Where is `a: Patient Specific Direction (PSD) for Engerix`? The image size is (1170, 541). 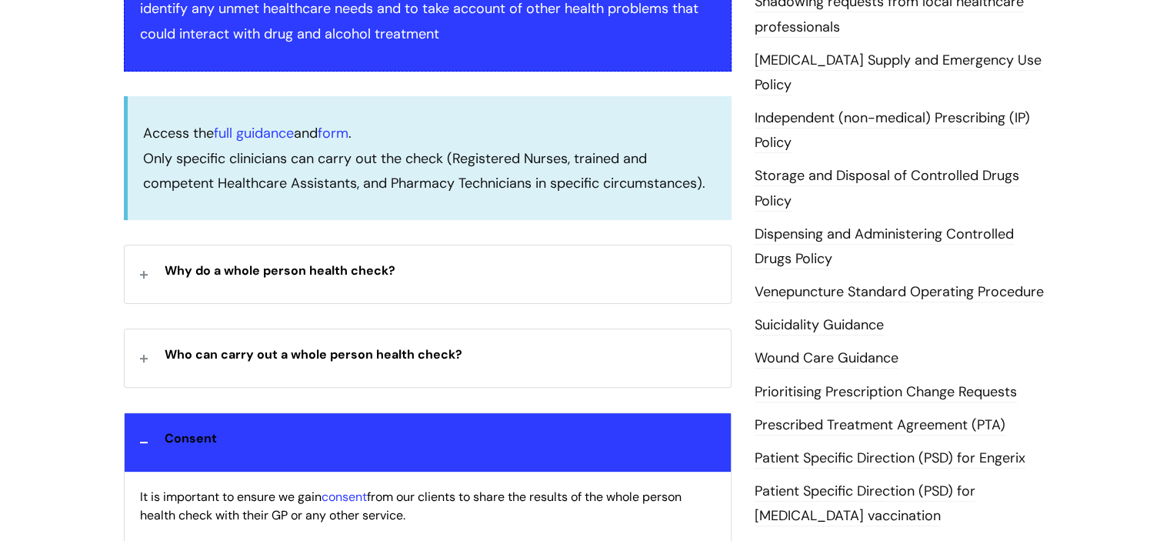 a: Patient Specific Direction (PSD) for Engerix is located at coordinates (890, 459).